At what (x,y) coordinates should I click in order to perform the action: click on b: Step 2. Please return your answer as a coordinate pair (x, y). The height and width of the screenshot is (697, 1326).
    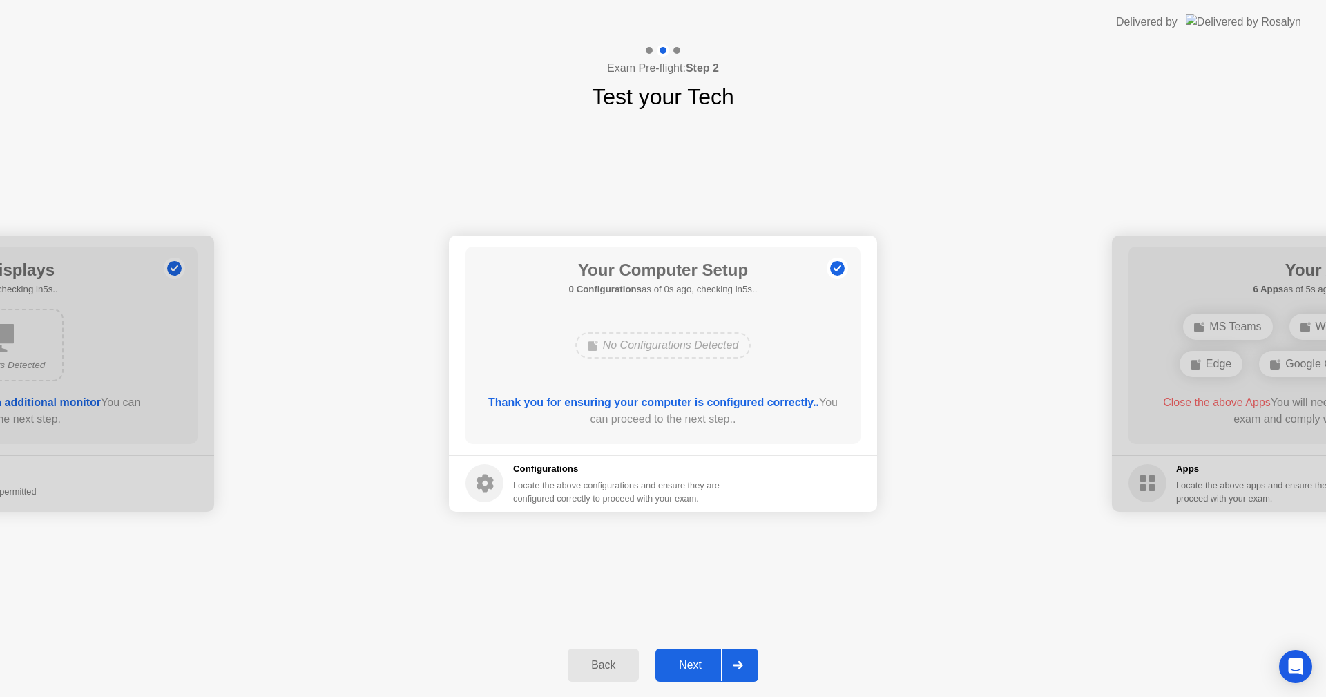
    Looking at the image, I should click on (702, 68).